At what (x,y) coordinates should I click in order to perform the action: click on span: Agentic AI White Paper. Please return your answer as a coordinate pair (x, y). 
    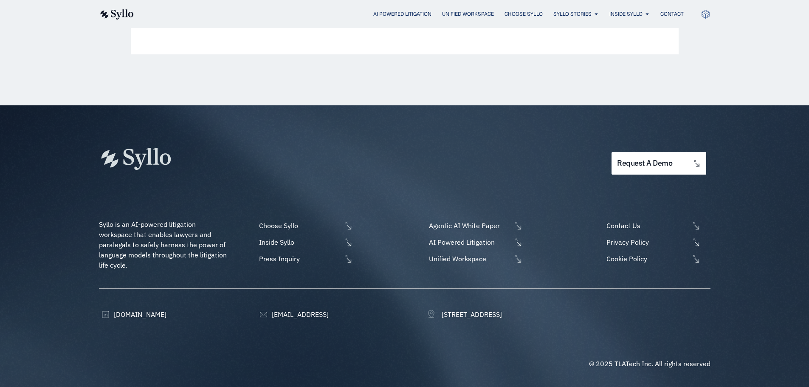
    Looking at the image, I should click on (469, 226).